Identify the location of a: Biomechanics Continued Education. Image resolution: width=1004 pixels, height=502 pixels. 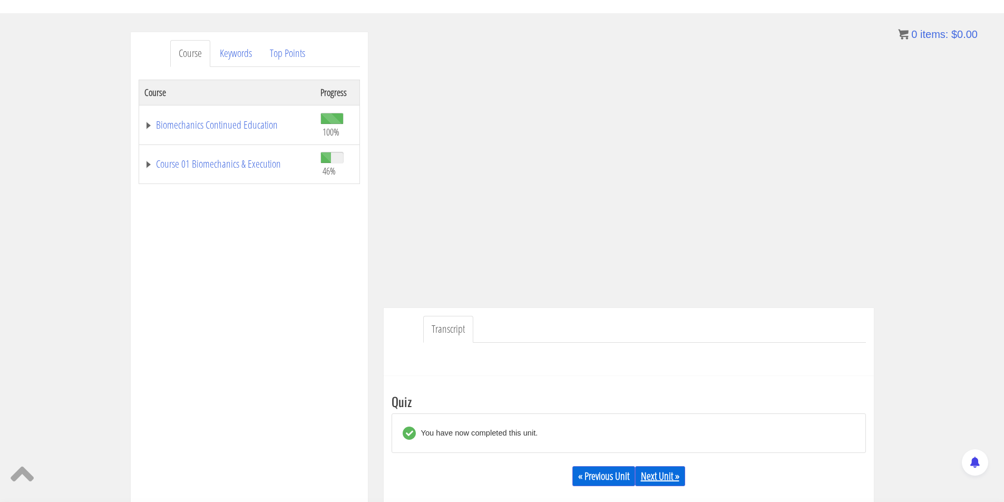
(227, 125).